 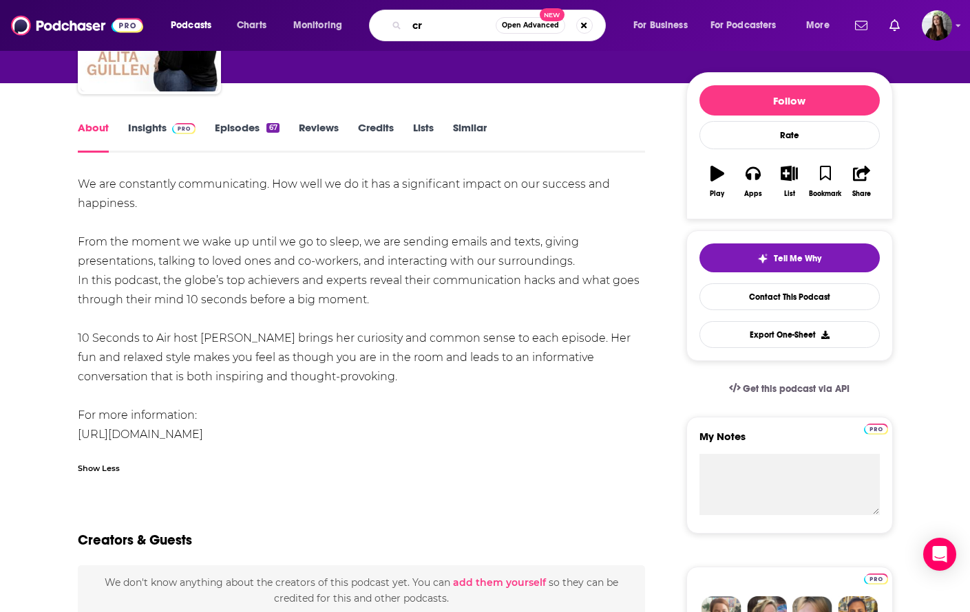 What do you see at coordinates (825, 182) in the screenshot?
I see `button: Bookmark` at bounding box center [825, 182].